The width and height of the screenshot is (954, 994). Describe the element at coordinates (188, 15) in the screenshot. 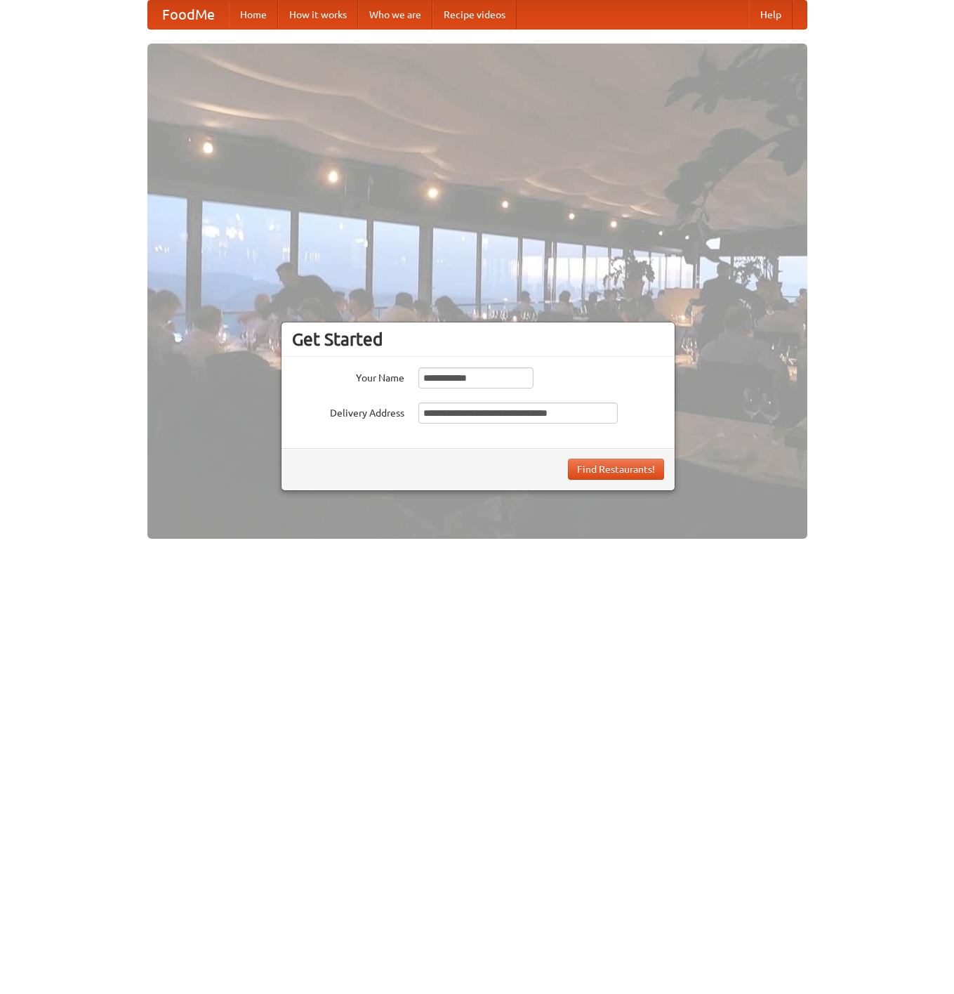

I see `a: FoodMe` at that location.